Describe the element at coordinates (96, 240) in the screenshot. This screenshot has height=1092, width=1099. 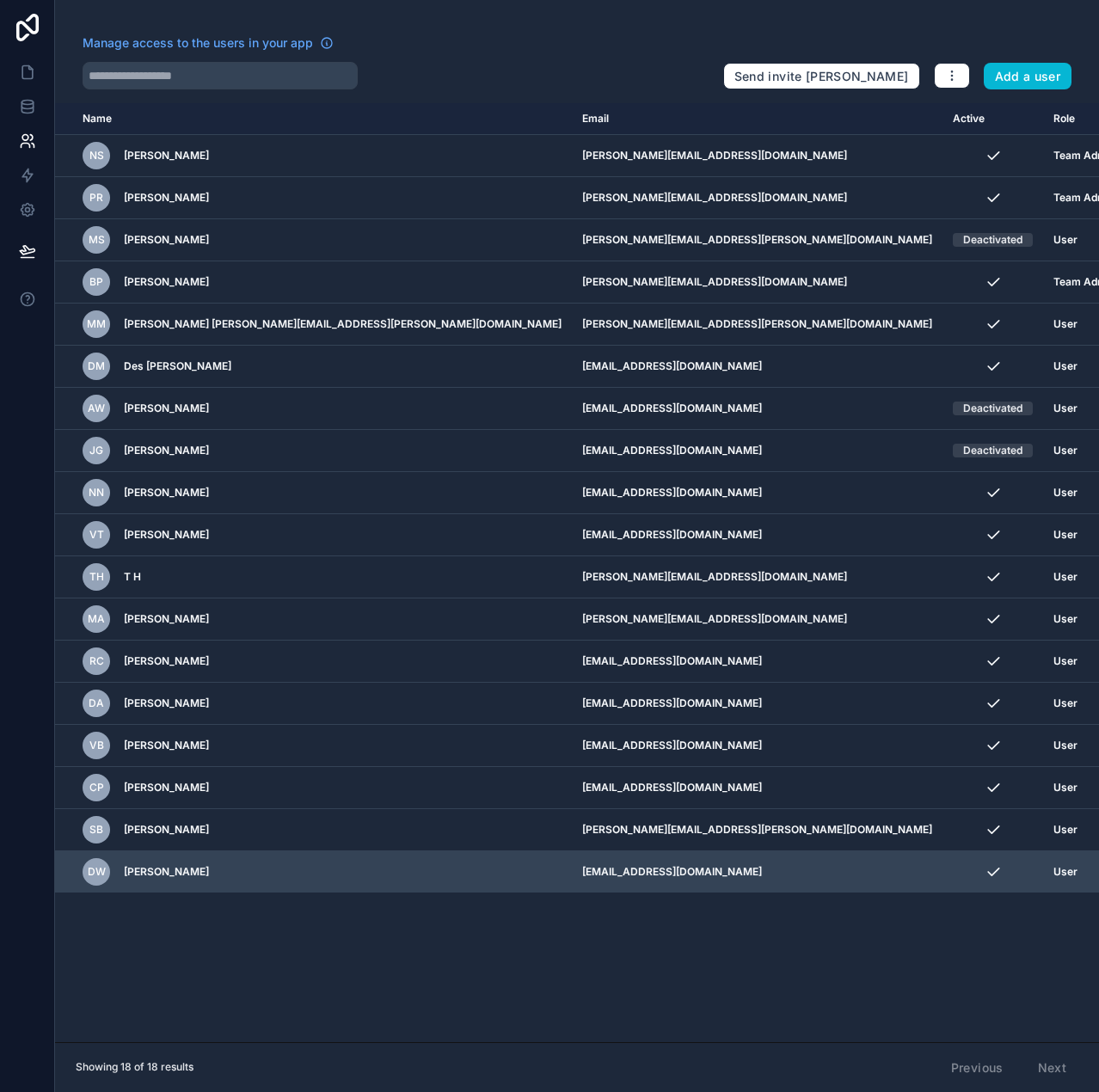
I see `span: MS` at that location.